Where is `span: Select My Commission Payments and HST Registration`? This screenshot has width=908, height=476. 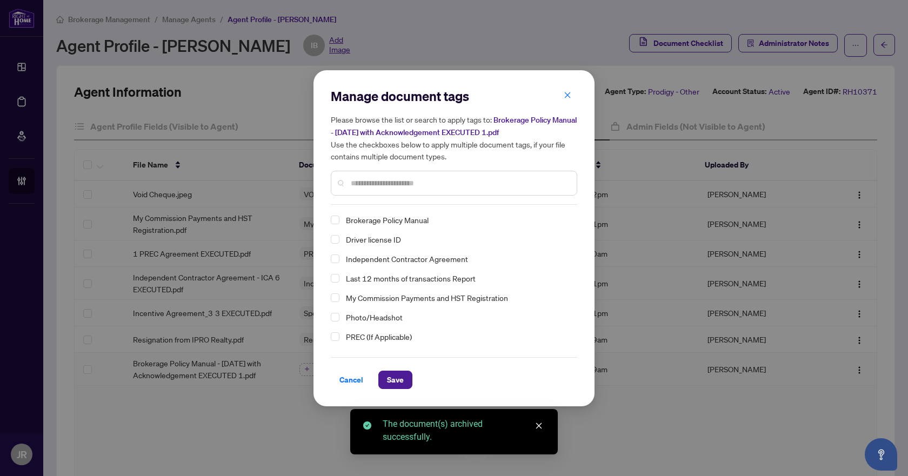 span: Select My Commission Payments and HST Registration is located at coordinates (335, 298).